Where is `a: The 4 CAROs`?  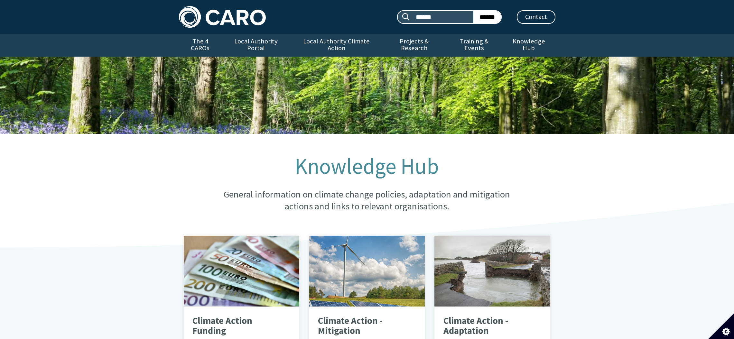
a: The 4 CAROs is located at coordinates (200, 45).